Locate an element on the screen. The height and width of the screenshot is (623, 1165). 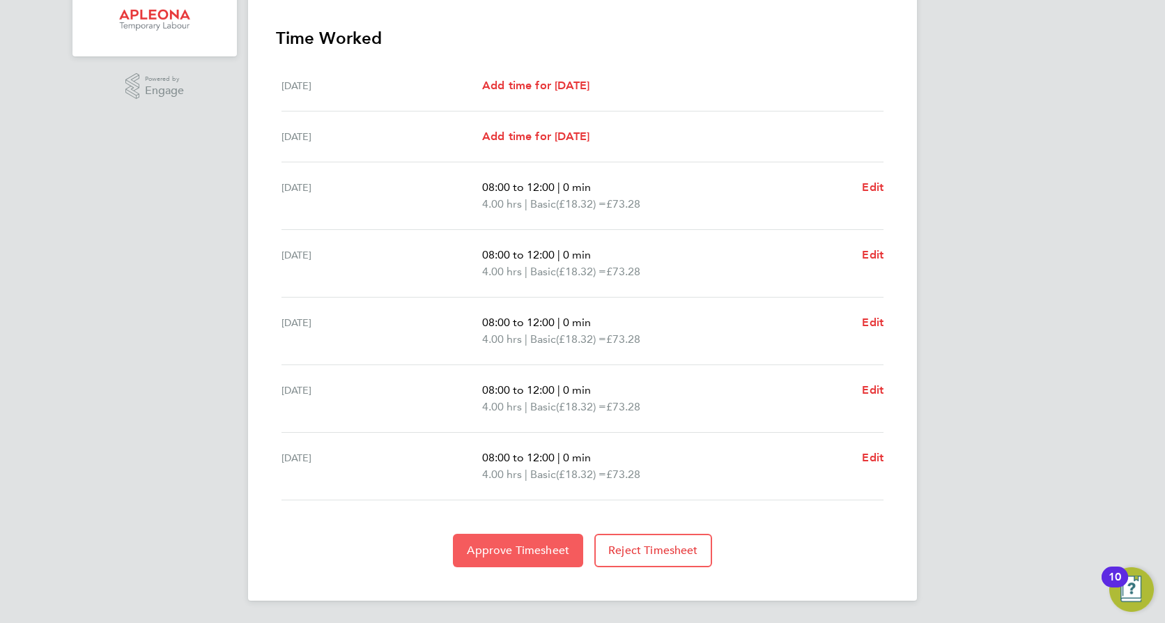
button: Approve Timesheet is located at coordinates (518, 551).